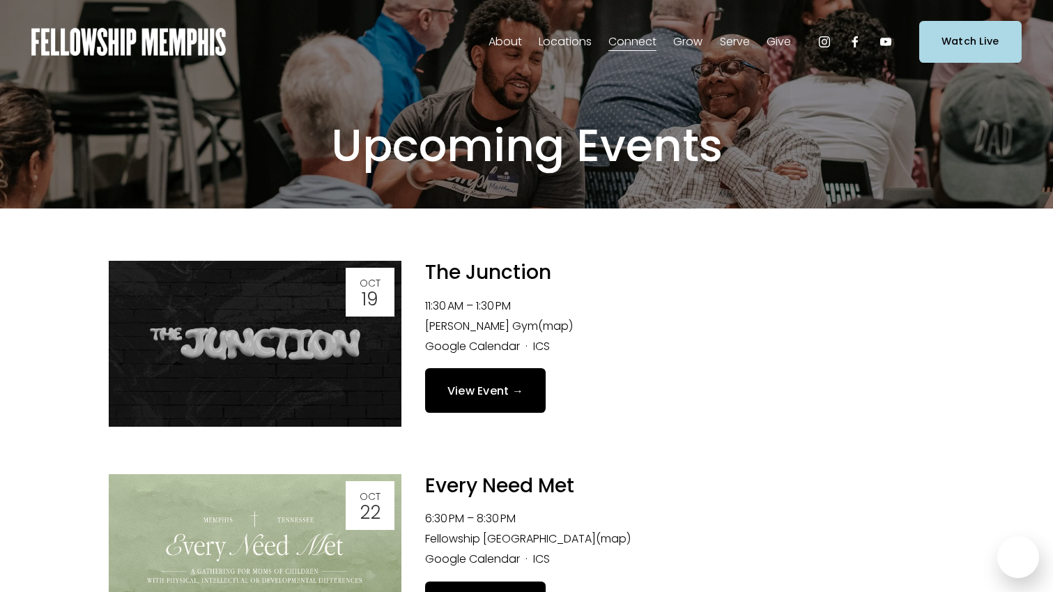 Image resolution: width=1053 pixels, height=592 pixels. Describe the element at coordinates (855, 42) in the screenshot. I see `a: Facebook` at that location.